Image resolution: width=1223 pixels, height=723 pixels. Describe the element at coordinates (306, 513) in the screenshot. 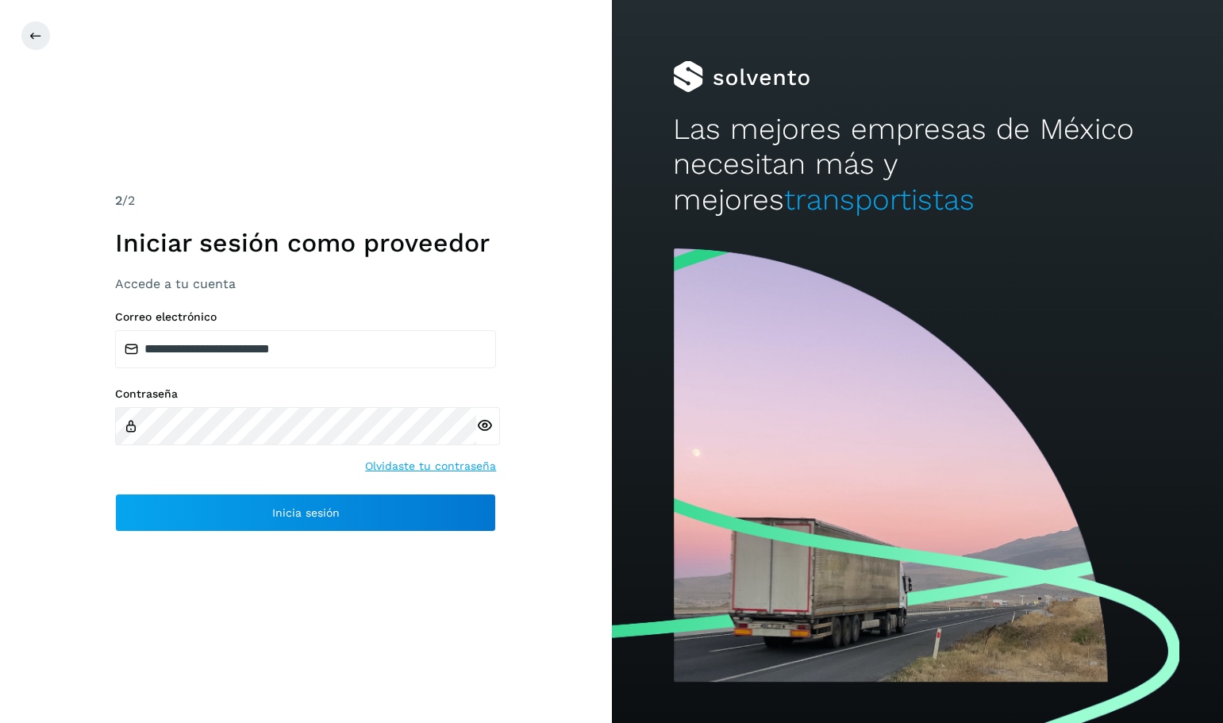

I see `span: Inicia sesión` at that location.